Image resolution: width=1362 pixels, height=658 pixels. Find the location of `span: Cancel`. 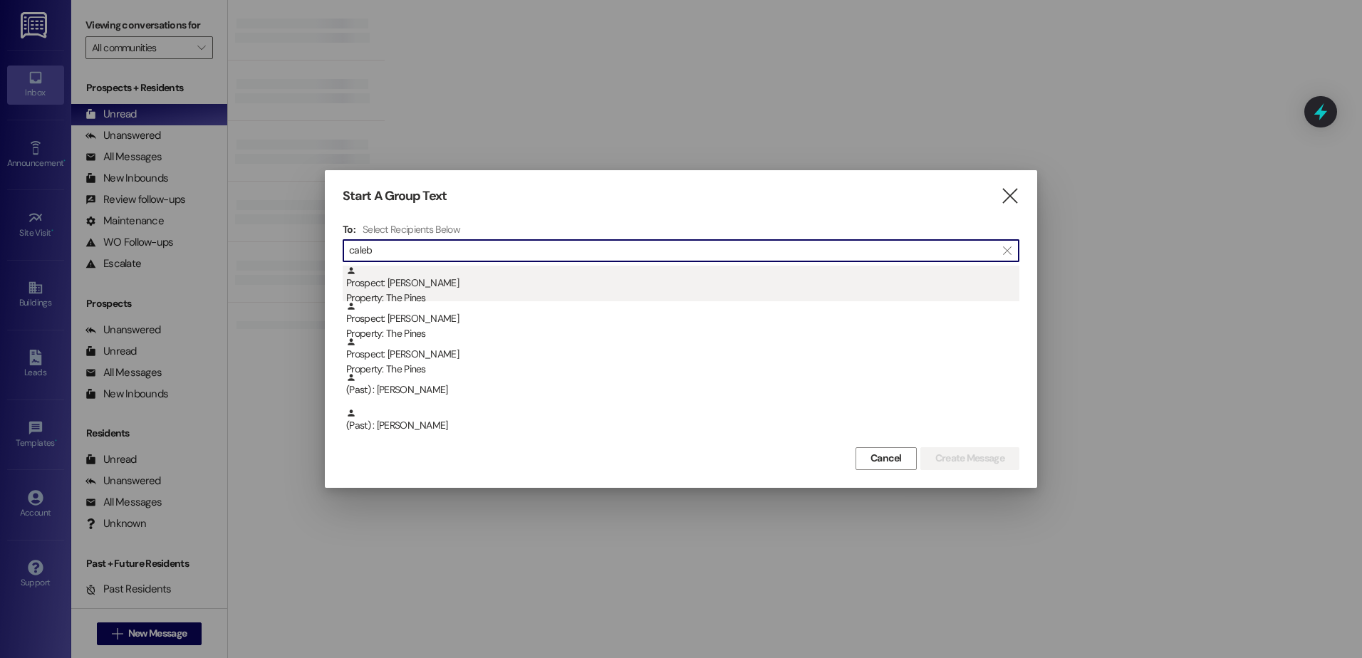

span: Cancel is located at coordinates (886, 458).